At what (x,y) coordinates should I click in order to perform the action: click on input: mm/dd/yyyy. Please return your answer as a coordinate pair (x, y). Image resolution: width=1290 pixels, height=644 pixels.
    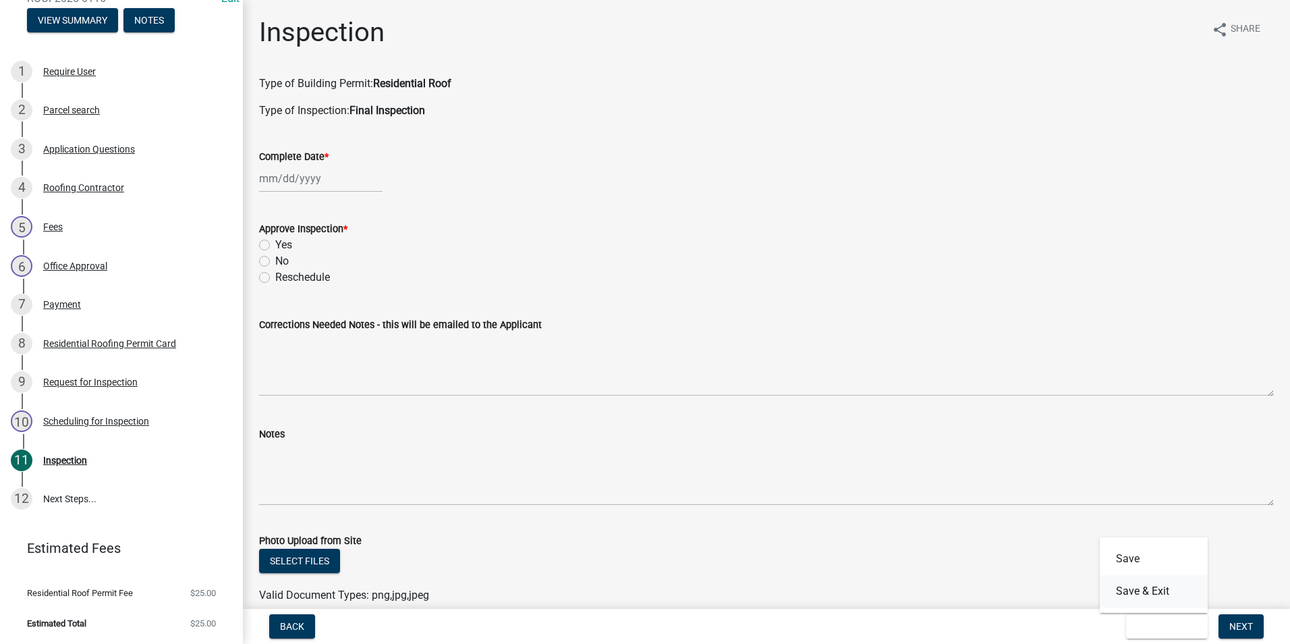
    Looking at the image, I should click on (321, 178).